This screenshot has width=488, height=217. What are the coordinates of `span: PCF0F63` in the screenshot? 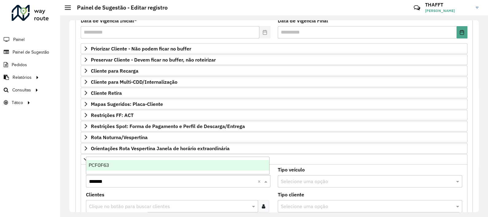 It's located at (99, 165).